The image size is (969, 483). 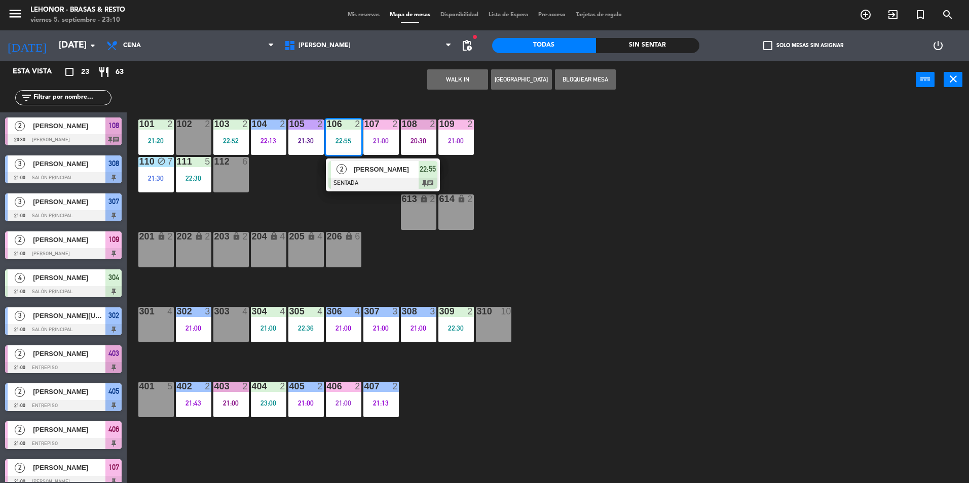 What do you see at coordinates (925, 80) in the screenshot?
I see `button: power_input` at bounding box center [925, 80].